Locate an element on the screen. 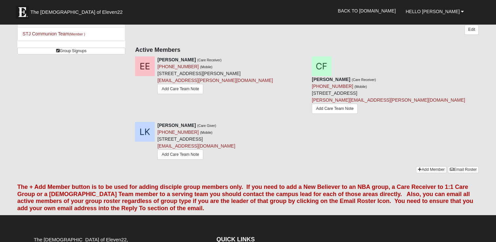 This screenshot has height=242, width=496. font: The + Add Member button is to be used for adding disciple group members only. If you need to add ... is located at coordinates (245, 197).